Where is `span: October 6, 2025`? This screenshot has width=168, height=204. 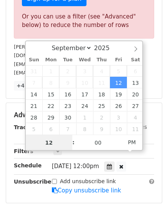 span: October 6, 2025 is located at coordinates (51, 129).